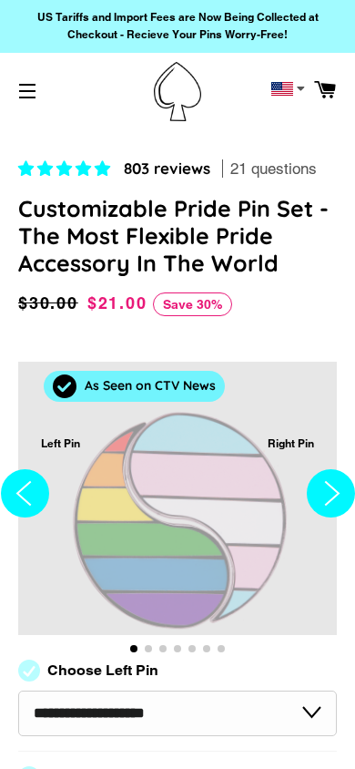 The width and height of the screenshot is (355, 769). What do you see at coordinates (178, 91) in the screenshot?
I see `img: Pin-Ace` at bounding box center [178, 91].